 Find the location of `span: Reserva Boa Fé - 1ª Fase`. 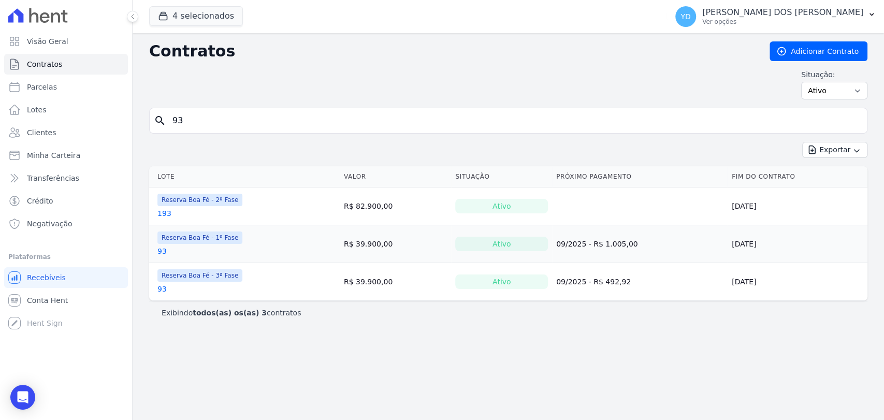

span: Reserva Boa Fé - 1ª Fase is located at coordinates (200, 238).